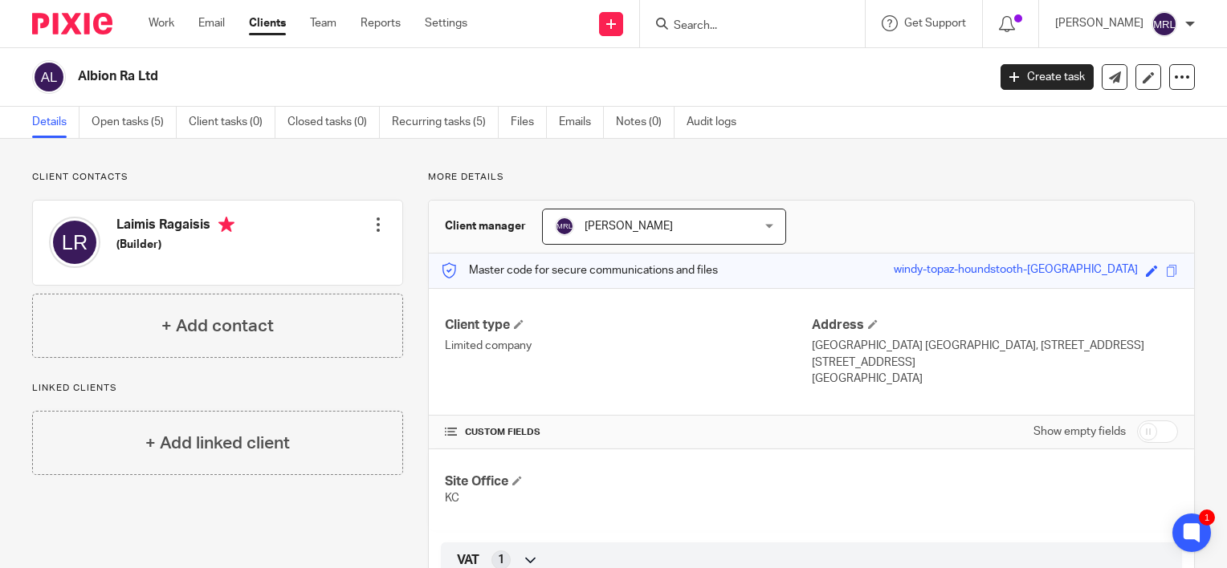  What do you see at coordinates (1079, 432) in the screenshot?
I see `label: Show empty fields` at bounding box center [1079, 432].